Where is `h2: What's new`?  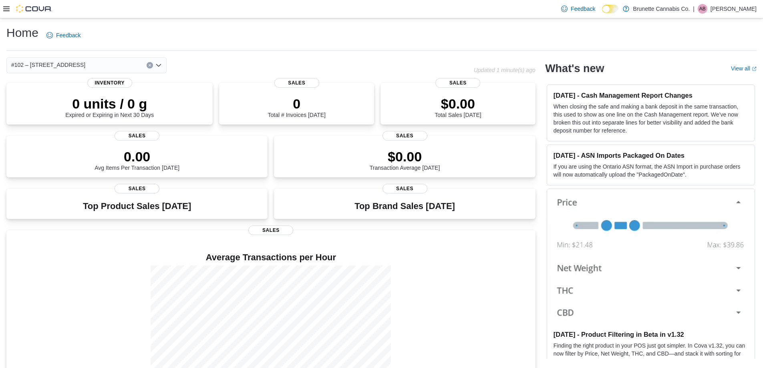
h2: What's new is located at coordinates (575, 69).